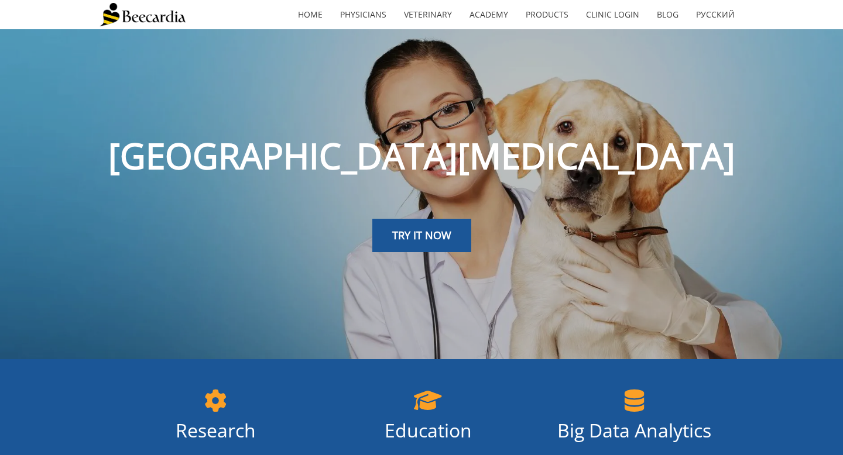 The width and height of the screenshot is (843, 455). Describe the element at coordinates (715, 15) in the screenshot. I see `a: Русский` at that location.